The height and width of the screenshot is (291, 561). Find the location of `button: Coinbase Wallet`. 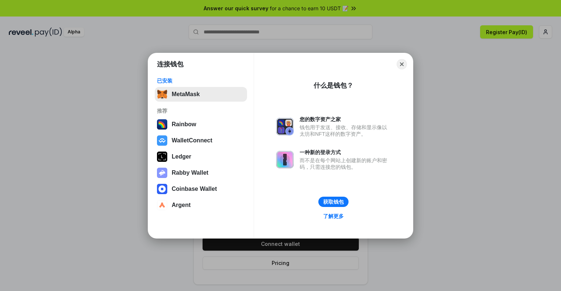

button: Coinbase Wallet is located at coordinates (201, 189).